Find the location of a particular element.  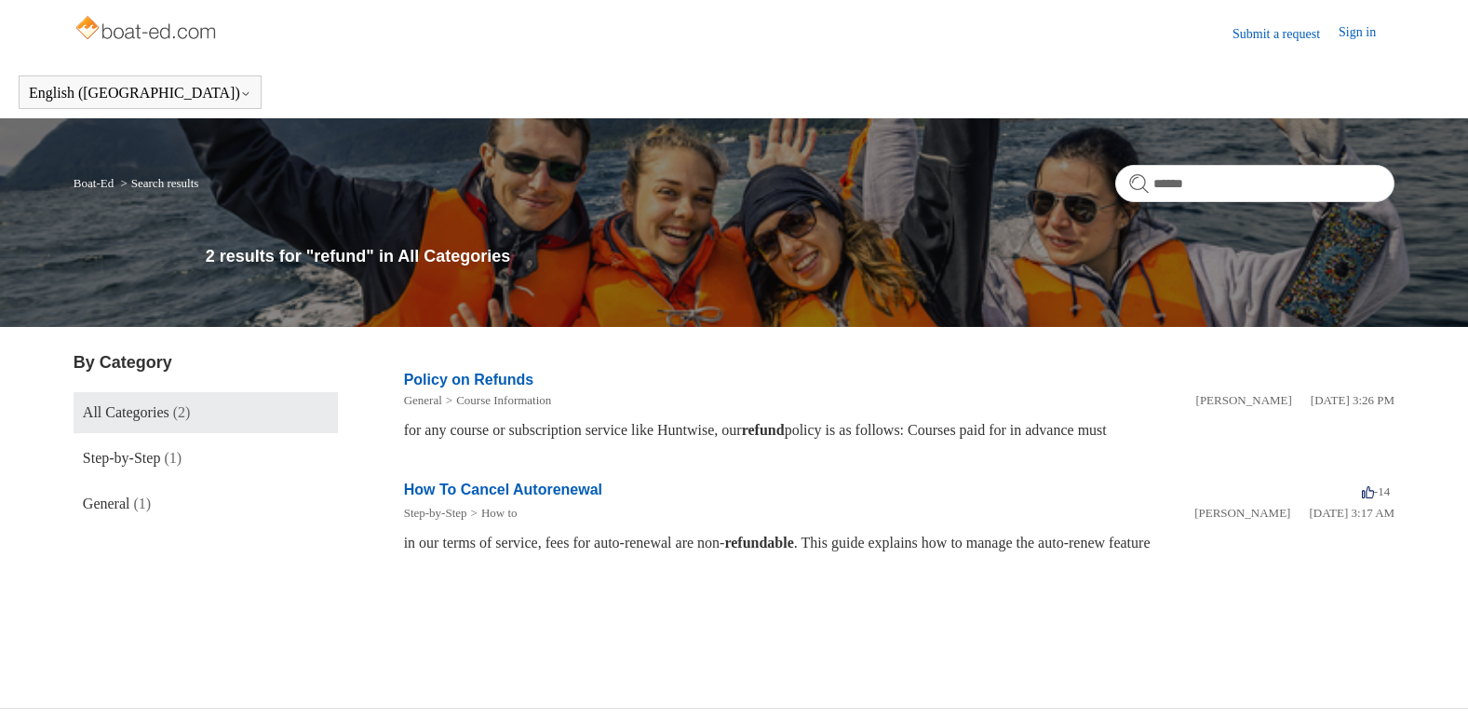

li: Course Information is located at coordinates (497, 400).